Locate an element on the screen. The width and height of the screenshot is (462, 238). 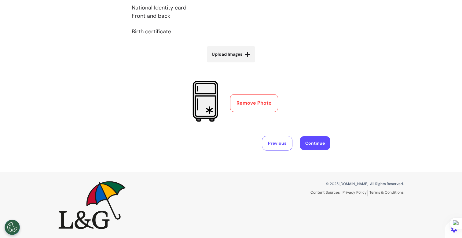
p: Birth certificate is located at coordinates (231, 31).